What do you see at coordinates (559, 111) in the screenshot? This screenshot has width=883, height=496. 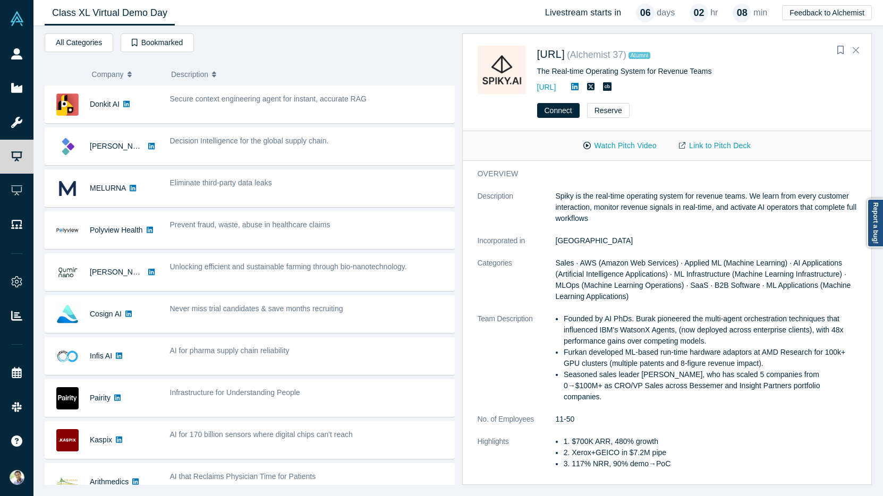 I see `button: Connect` at bounding box center [559, 111].